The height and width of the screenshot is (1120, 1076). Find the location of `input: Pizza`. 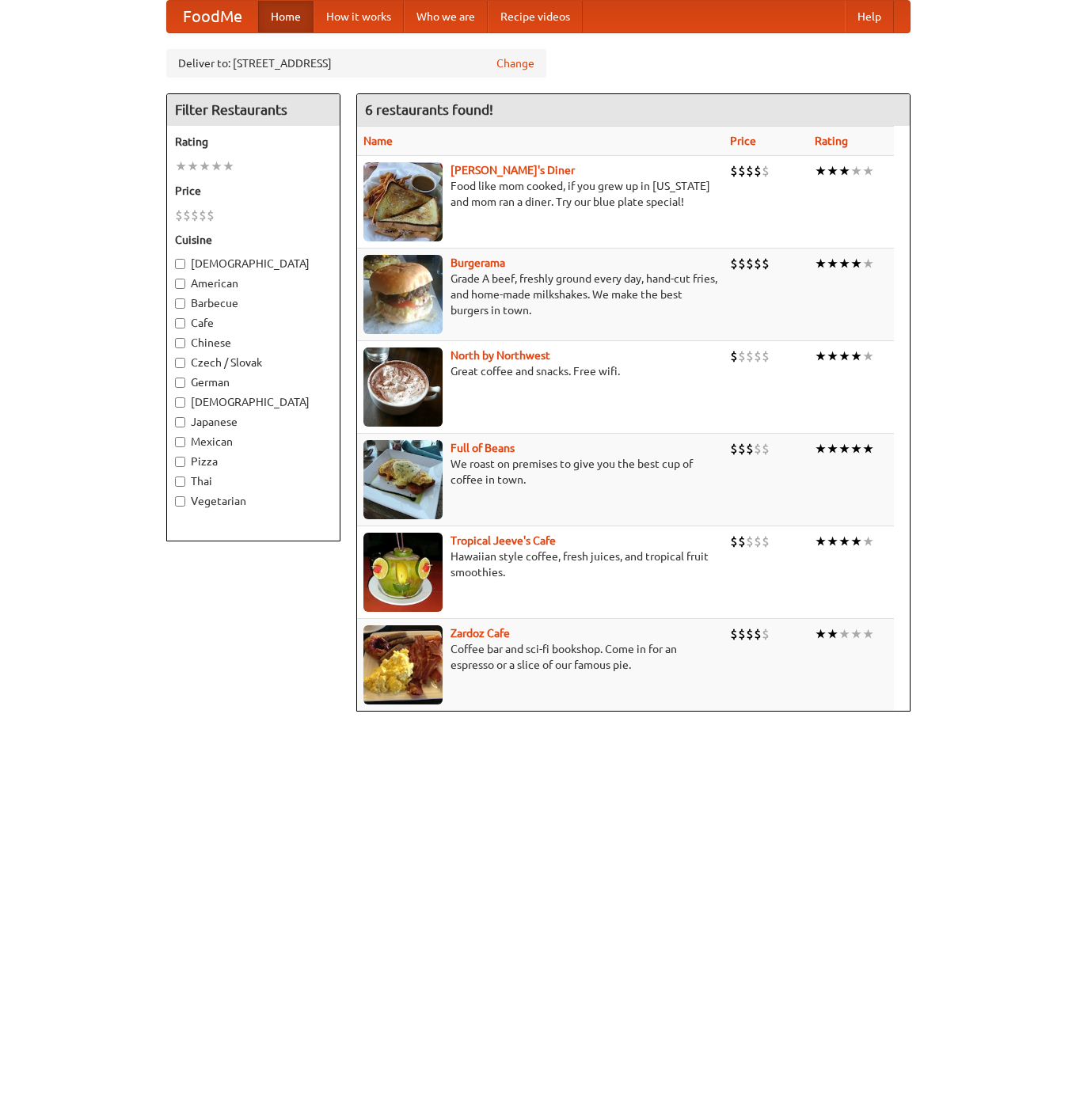

input: Pizza is located at coordinates (179, 461).